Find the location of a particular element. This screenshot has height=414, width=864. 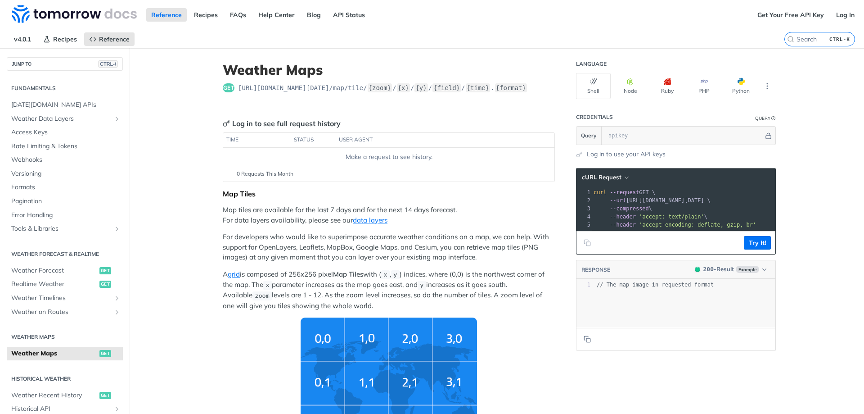

a: Weather on RoutesShow subpages for Weather on Routes is located at coordinates (65, 312).